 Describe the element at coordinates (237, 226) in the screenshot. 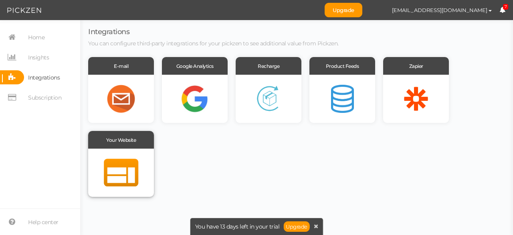

I see `span: You have 13 days left in your trial` at that location.